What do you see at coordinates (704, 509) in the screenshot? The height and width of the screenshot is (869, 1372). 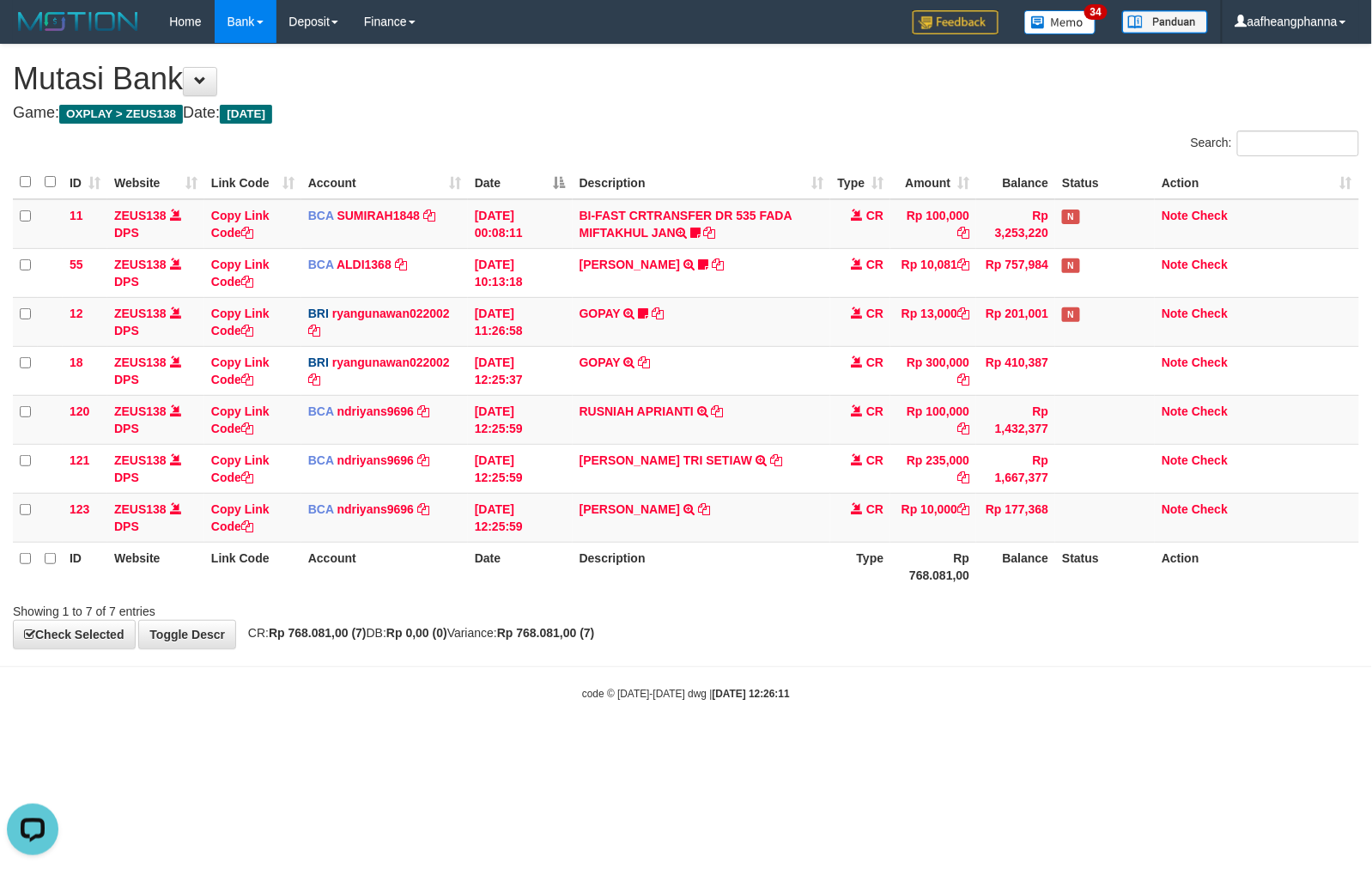 I see `a: Copy MUHAMMAD RAMADITYA to clipboard` at bounding box center [704, 509].